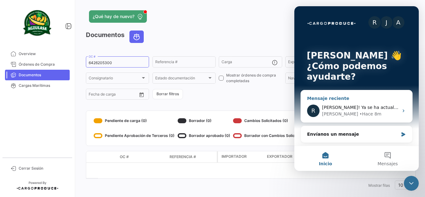 This screenshot has width=425, height=197. Describe the element at coordinates (124, 157) in the screenshot. I see `span: OC #` at that location.